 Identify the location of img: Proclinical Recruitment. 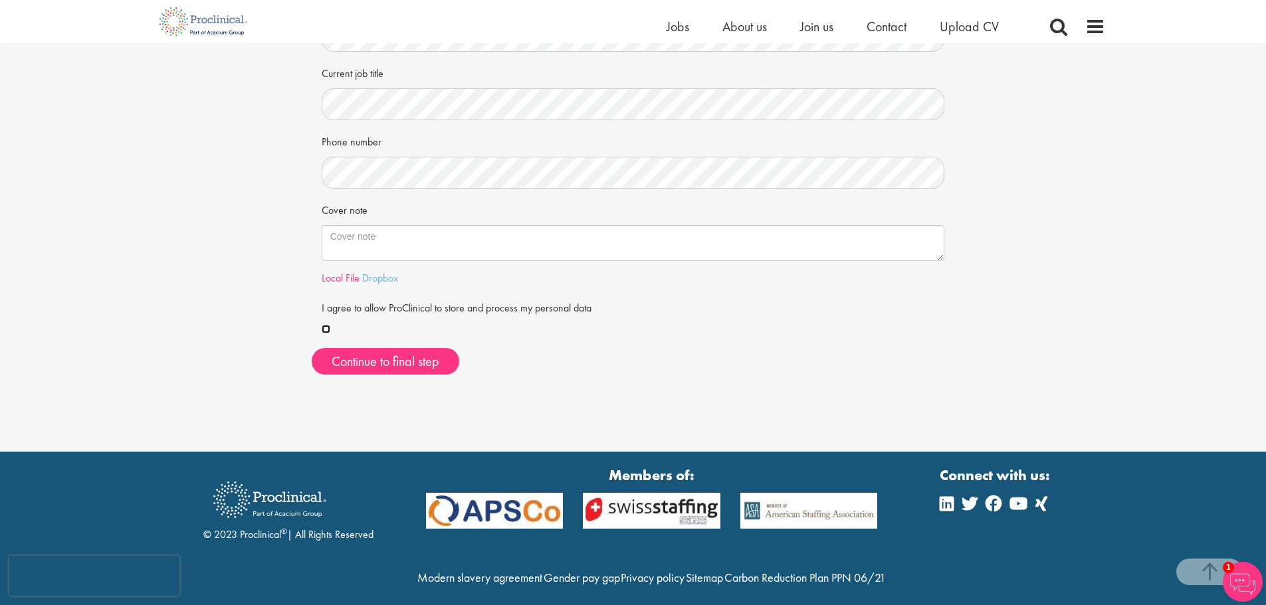
(270, 500).